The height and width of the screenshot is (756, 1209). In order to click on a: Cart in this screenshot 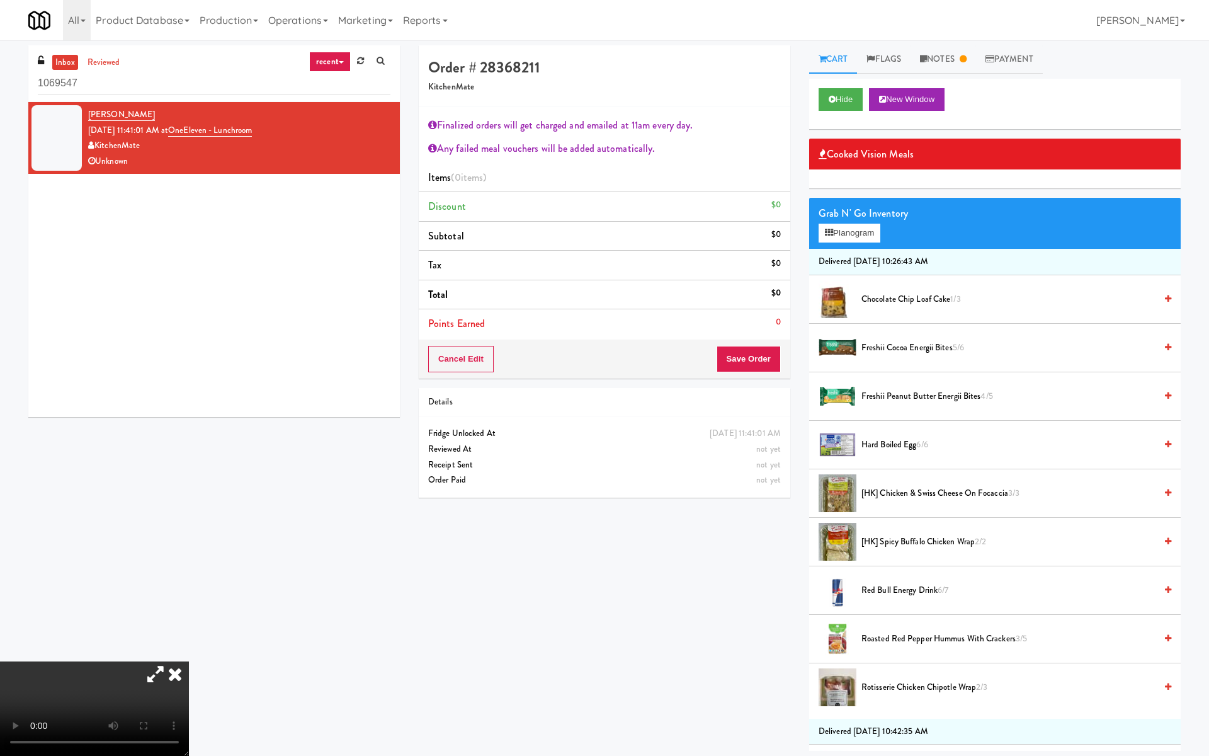, I will do `click(833, 59)`.